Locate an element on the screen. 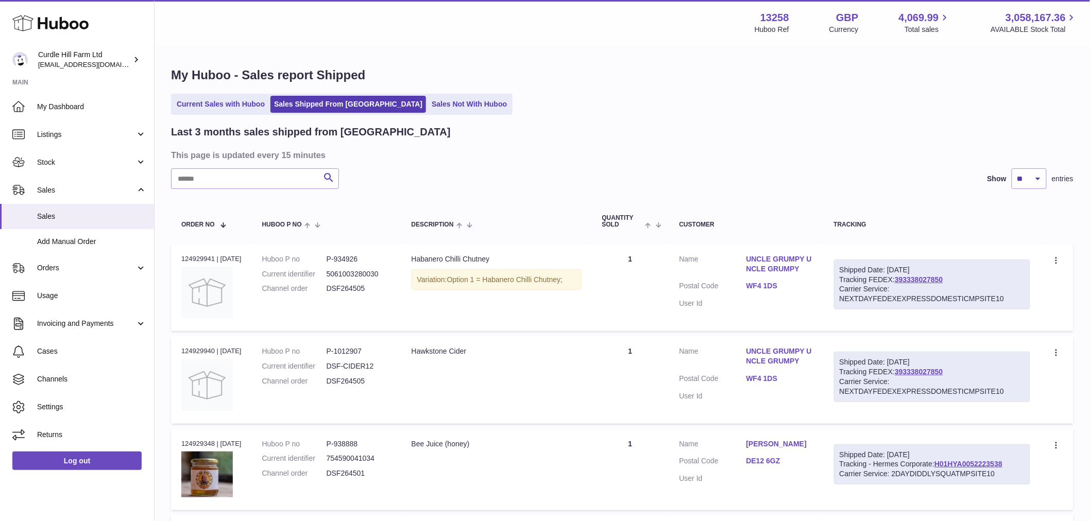 The height and width of the screenshot is (521, 1090). a: 3,058,167.36 AVAILABLE Stock Total is located at coordinates (1034, 23).